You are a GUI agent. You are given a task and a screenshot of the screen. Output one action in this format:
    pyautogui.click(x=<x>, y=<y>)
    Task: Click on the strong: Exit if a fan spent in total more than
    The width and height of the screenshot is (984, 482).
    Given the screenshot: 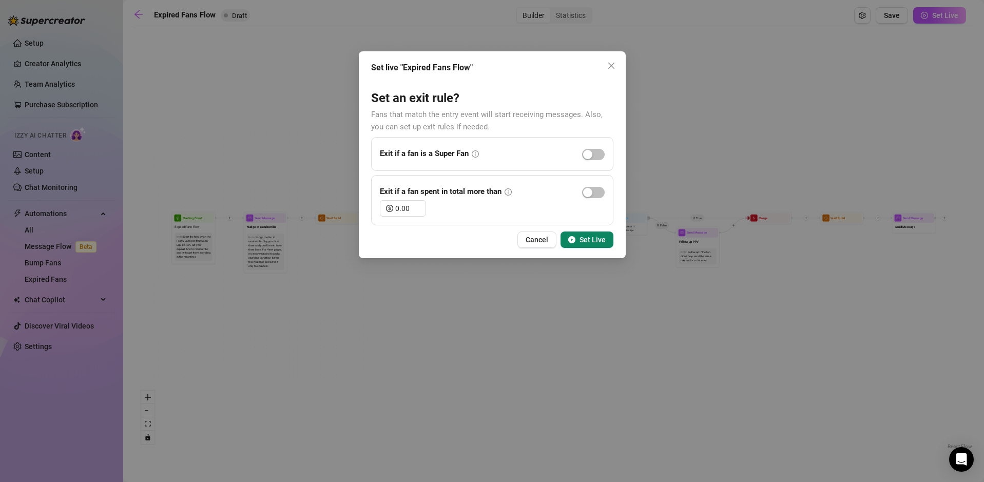 What is the action you would take?
    pyautogui.click(x=440, y=191)
    